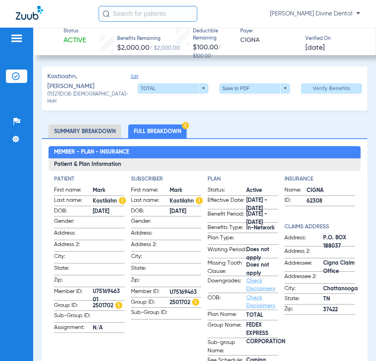  What do you see at coordinates (339, 242) in the screenshot?
I see `span: P.O. BOX 188037` at bounding box center [339, 242].